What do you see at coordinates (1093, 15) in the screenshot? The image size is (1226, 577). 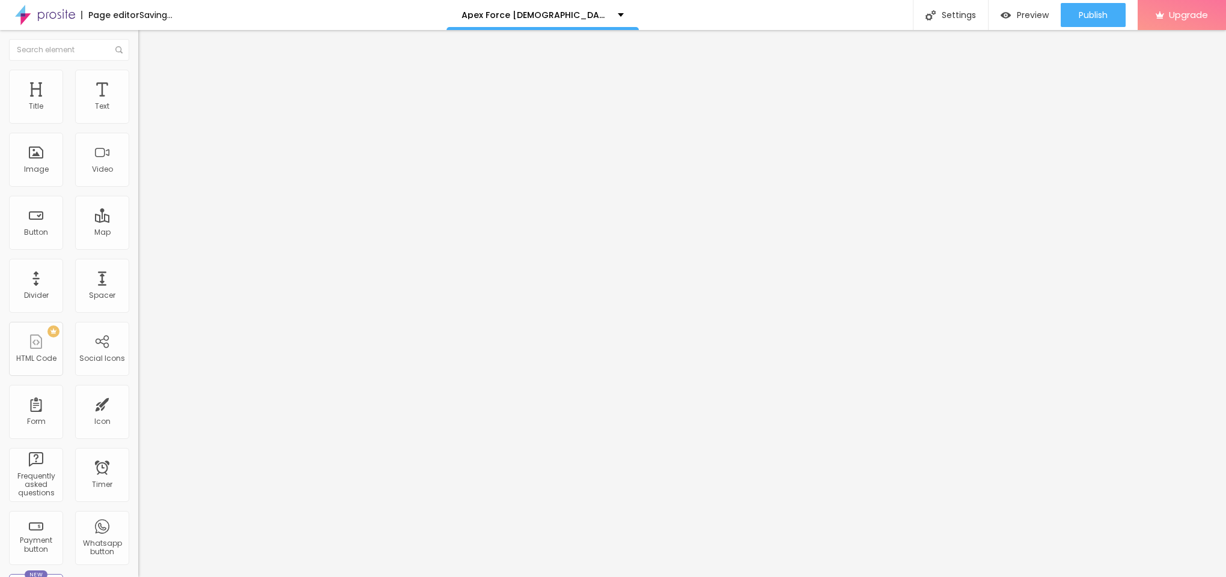 I see `span: Publish` at bounding box center [1093, 15].